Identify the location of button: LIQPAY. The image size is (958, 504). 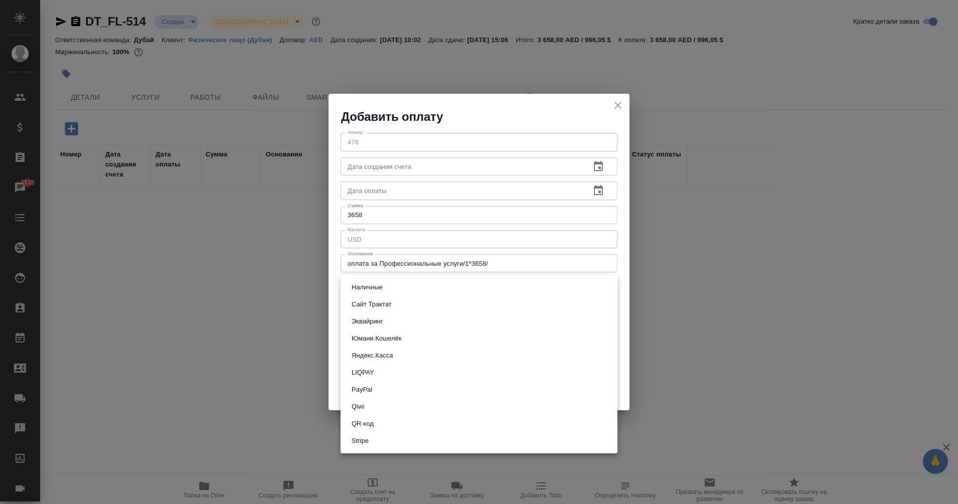
(362, 373).